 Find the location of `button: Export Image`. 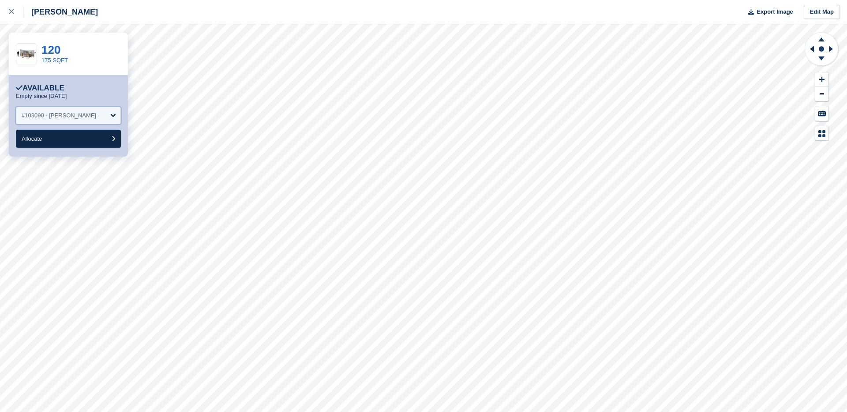

button: Export Image is located at coordinates (768, 12).